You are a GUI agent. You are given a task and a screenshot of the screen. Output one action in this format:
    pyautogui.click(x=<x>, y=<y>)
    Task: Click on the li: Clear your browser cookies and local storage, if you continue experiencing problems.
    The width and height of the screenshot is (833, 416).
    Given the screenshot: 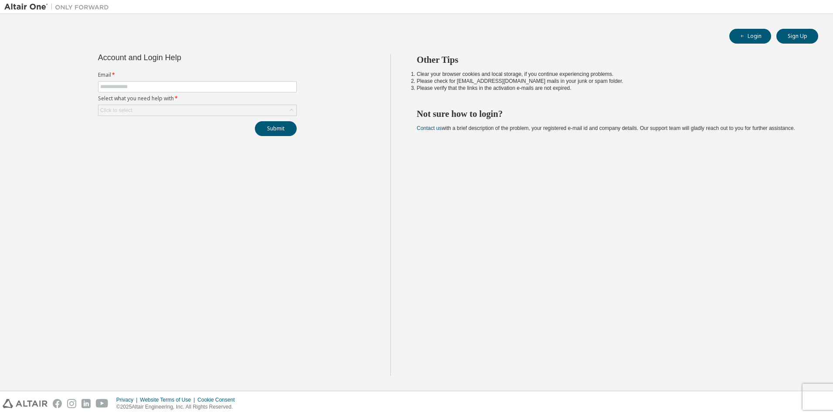 What is the action you would take?
    pyautogui.click(x=610, y=74)
    